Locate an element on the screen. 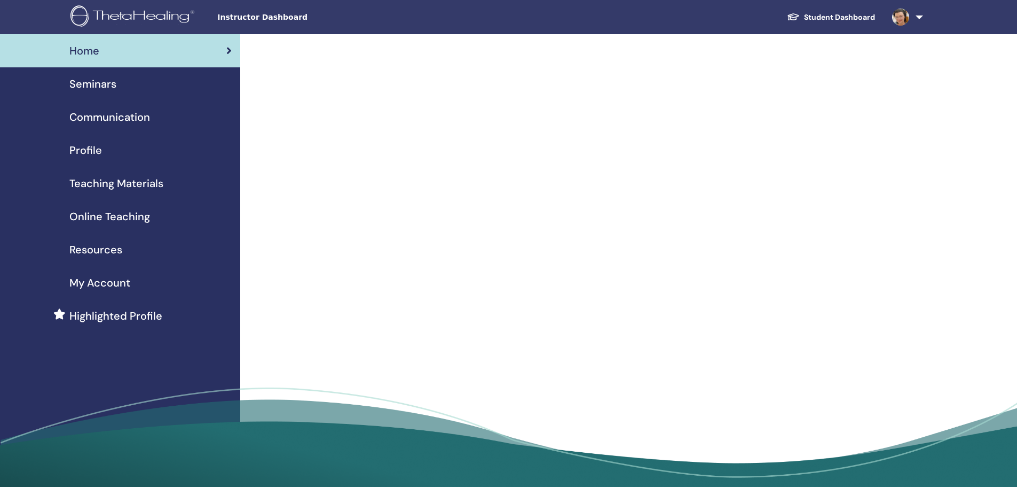 The width and height of the screenshot is (1017, 487). span: Communication is located at coordinates (109, 117).